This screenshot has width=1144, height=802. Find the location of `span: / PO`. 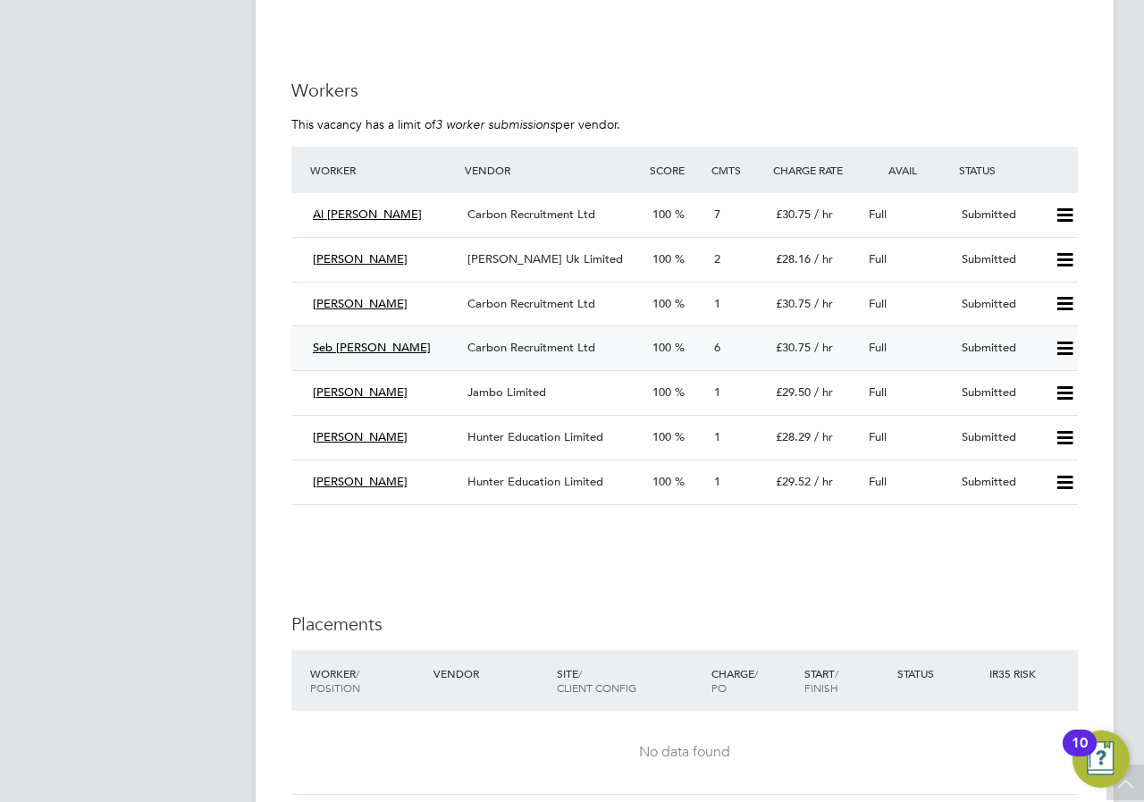

span: / PO is located at coordinates (735, 680).